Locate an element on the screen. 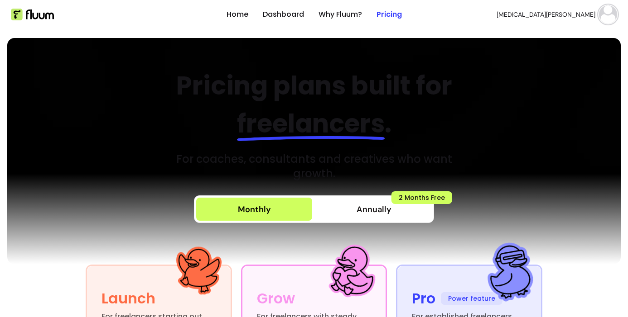 This screenshot has width=628, height=317. span: Annually is located at coordinates (374, 210).